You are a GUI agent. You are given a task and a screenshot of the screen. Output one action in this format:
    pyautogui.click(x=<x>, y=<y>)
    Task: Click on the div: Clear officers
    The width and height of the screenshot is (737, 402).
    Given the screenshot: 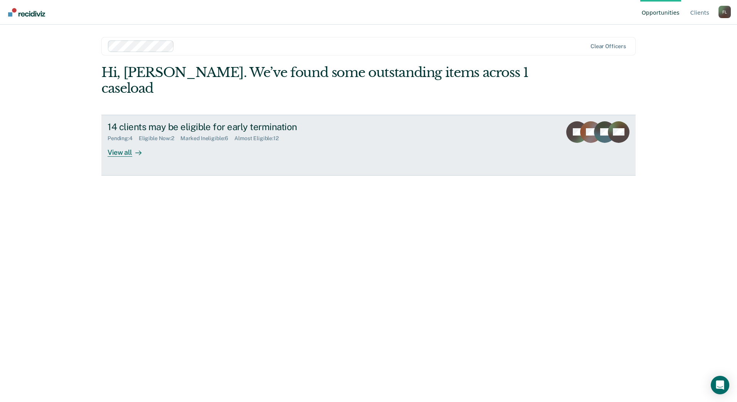 What is the action you would take?
    pyautogui.click(x=608, y=46)
    